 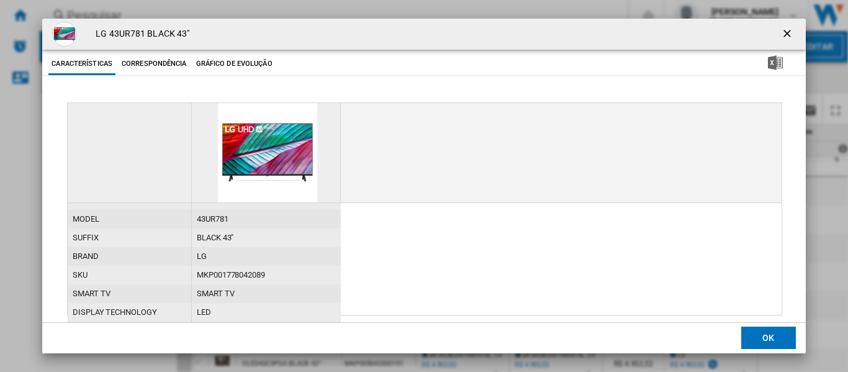 I want to click on div: 43UR781, so click(x=266, y=219).